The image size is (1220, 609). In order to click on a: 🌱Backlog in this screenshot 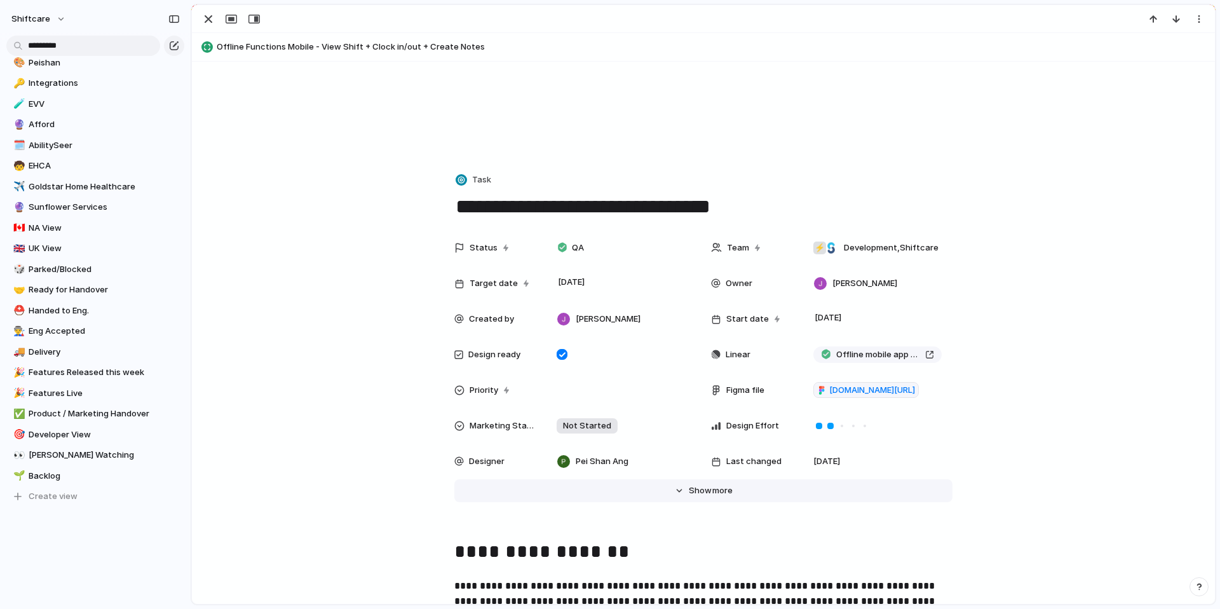, I will do `click(95, 476)`.